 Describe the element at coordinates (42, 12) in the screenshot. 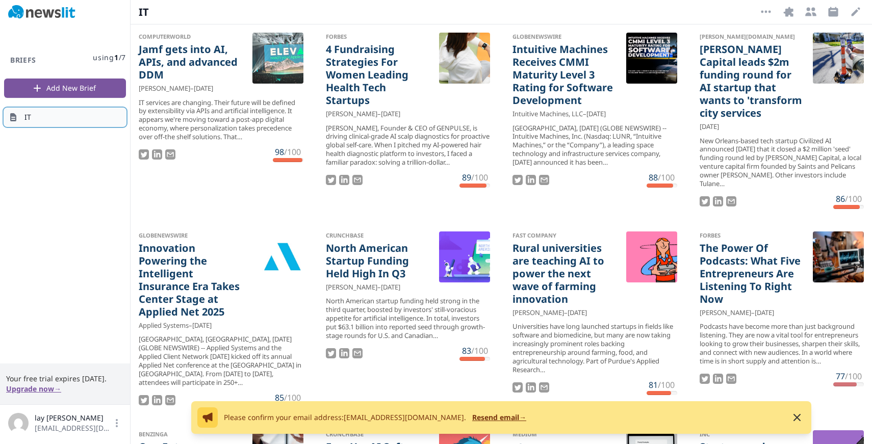

I see `img: Newslit` at that location.